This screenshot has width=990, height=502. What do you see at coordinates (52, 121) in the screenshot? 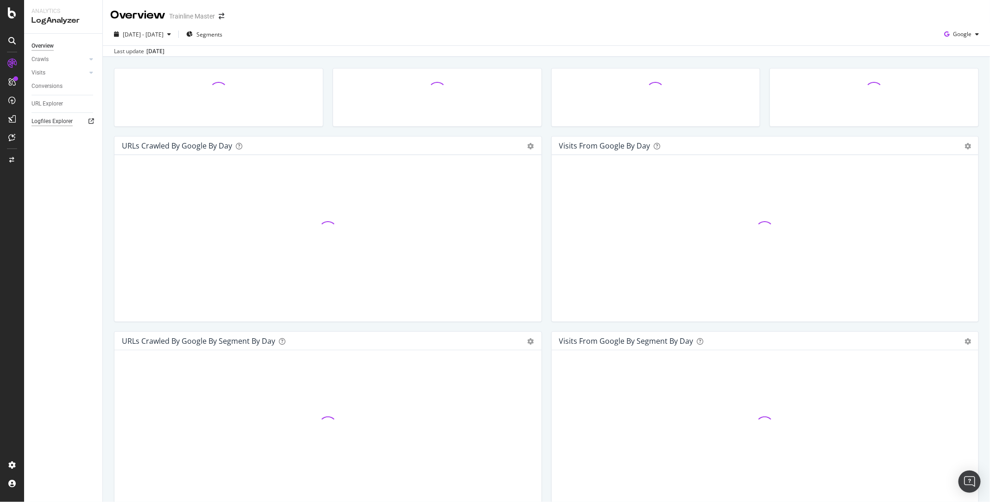
I see `div: Logfiles Explorer` at bounding box center [52, 121].